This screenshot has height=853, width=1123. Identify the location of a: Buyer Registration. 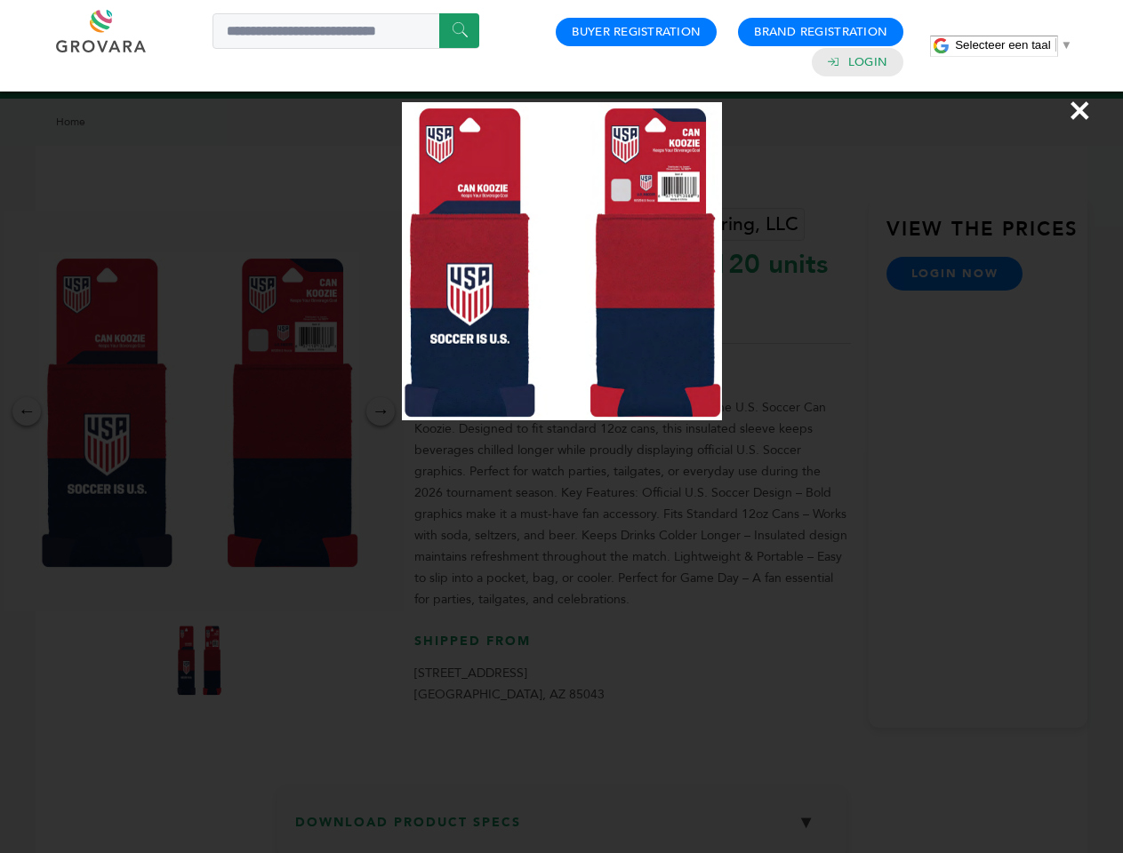
(635, 32).